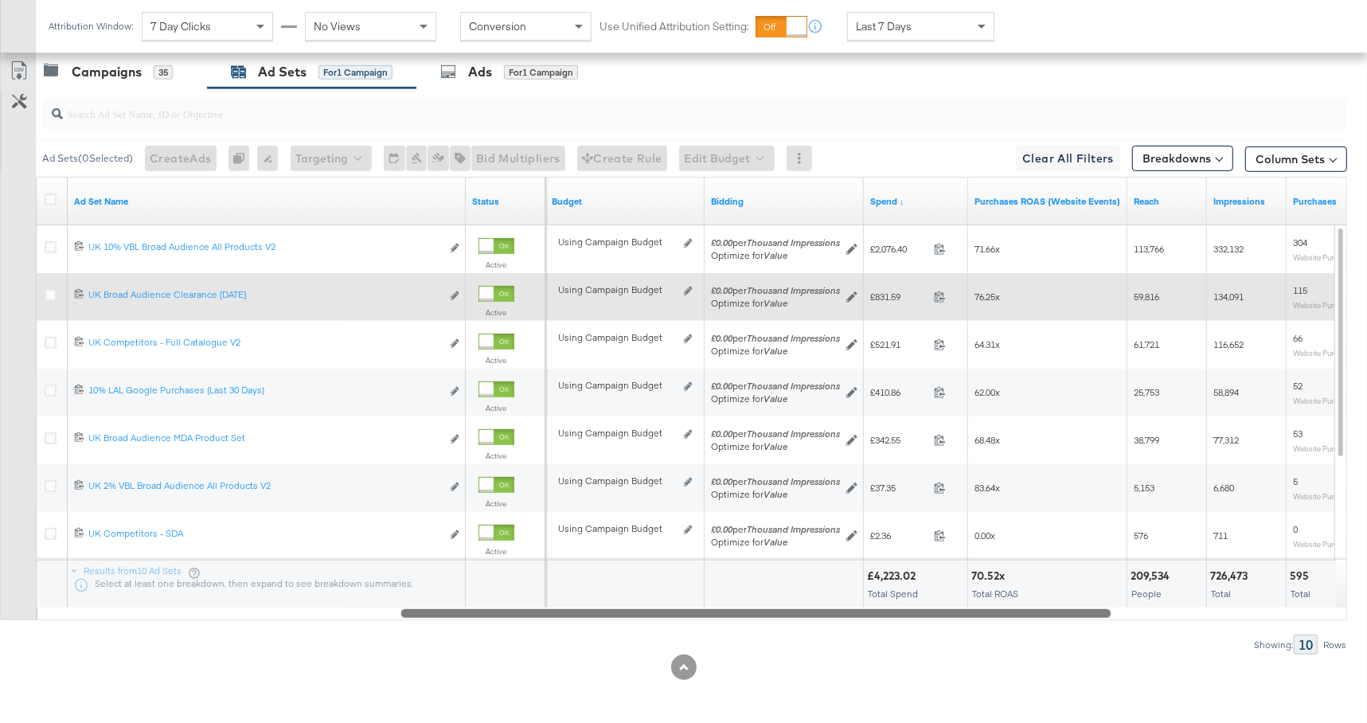 This screenshot has height=723, width=1367. I want to click on span: 5, so click(1296, 481).